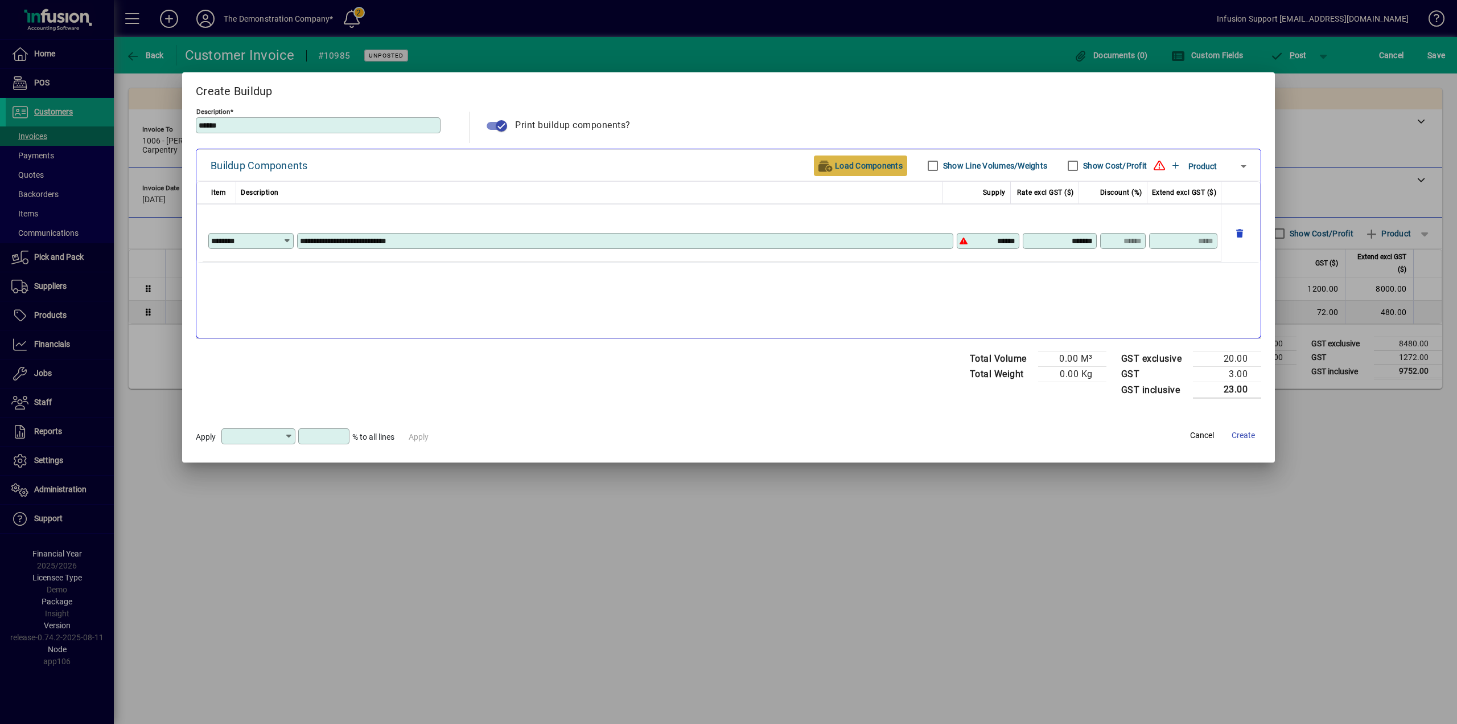 The width and height of the screenshot is (1457, 724). What do you see at coordinates (1243, 436) in the screenshot?
I see `button: Create` at bounding box center [1243, 436].